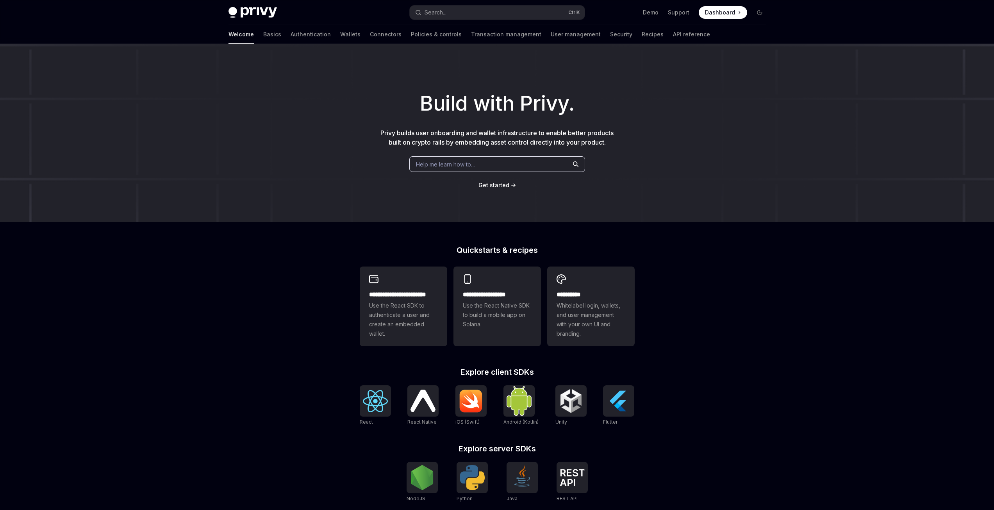 This screenshot has width=994, height=510. Describe the element at coordinates (720, 12) in the screenshot. I see `span: Dashboard` at that location.